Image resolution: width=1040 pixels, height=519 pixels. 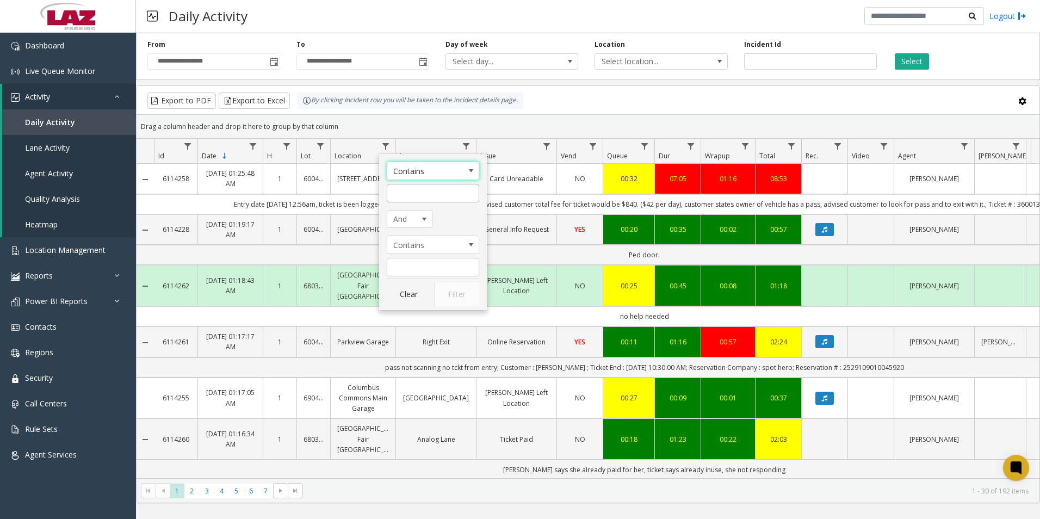 I want to click on a: 00:01, so click(x=728, y=398).